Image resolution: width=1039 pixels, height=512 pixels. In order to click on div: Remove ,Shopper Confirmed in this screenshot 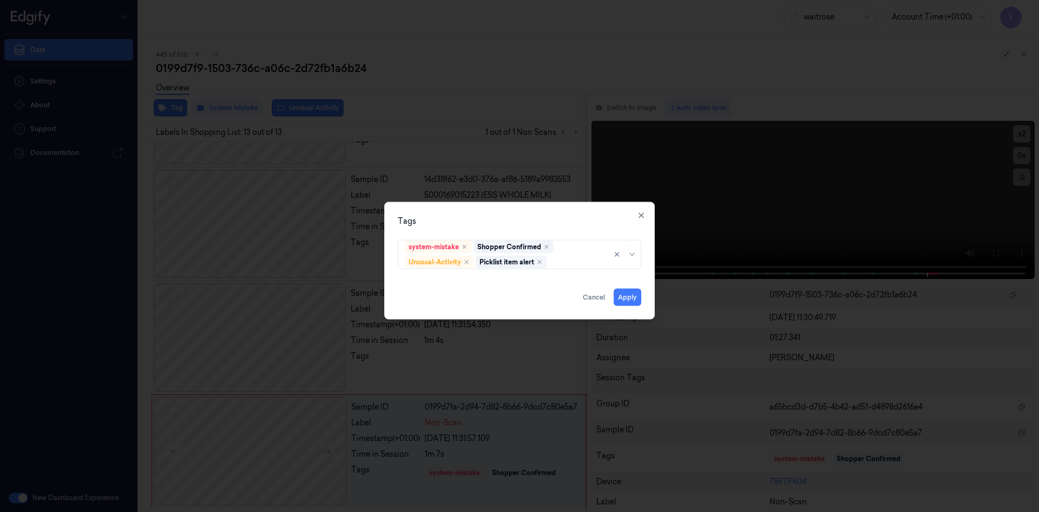, I will do `click(547, 246)`.